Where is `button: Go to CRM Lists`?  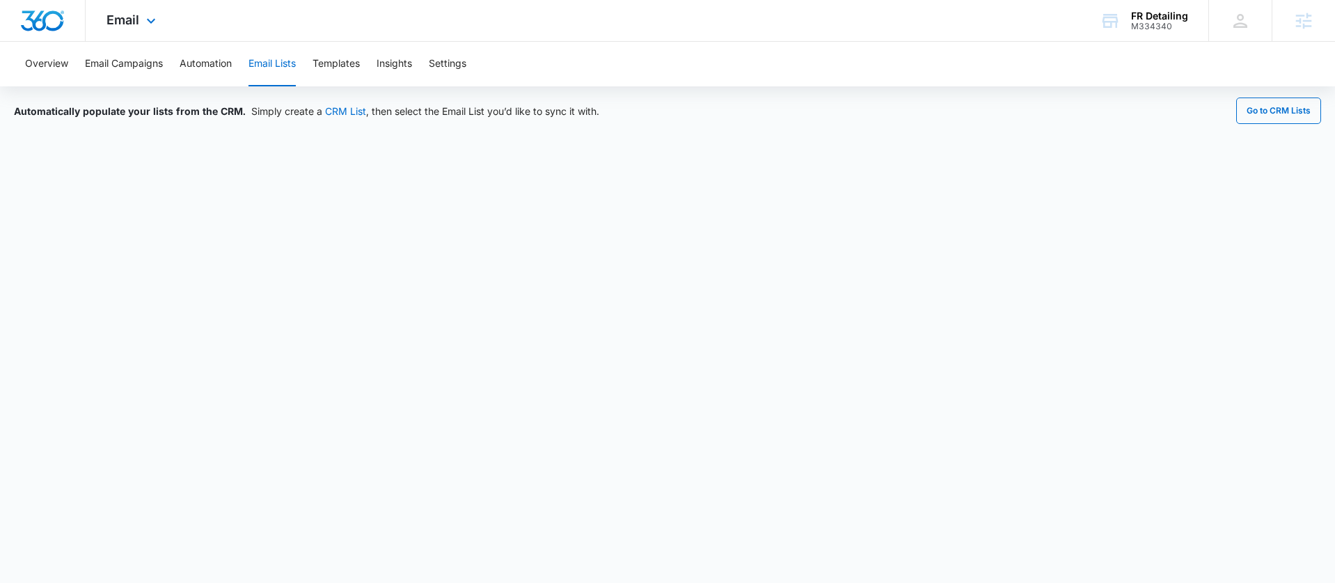 button: Go to CRM Lists is located at coordinates (1279, 111).